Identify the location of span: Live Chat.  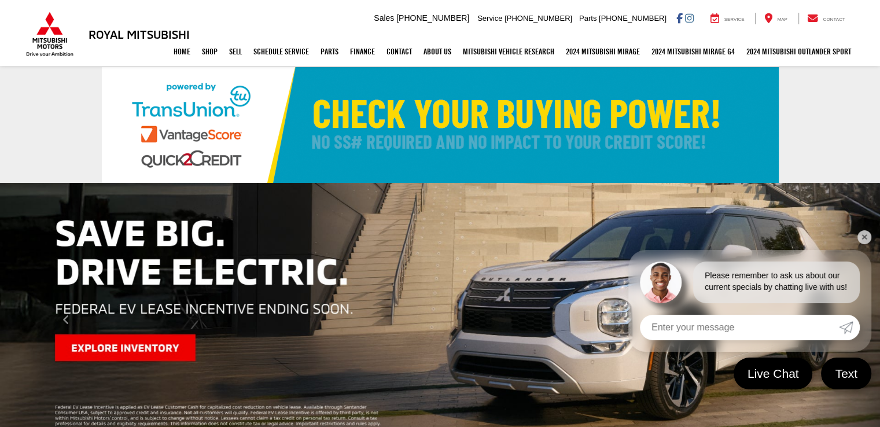
(773, 373).